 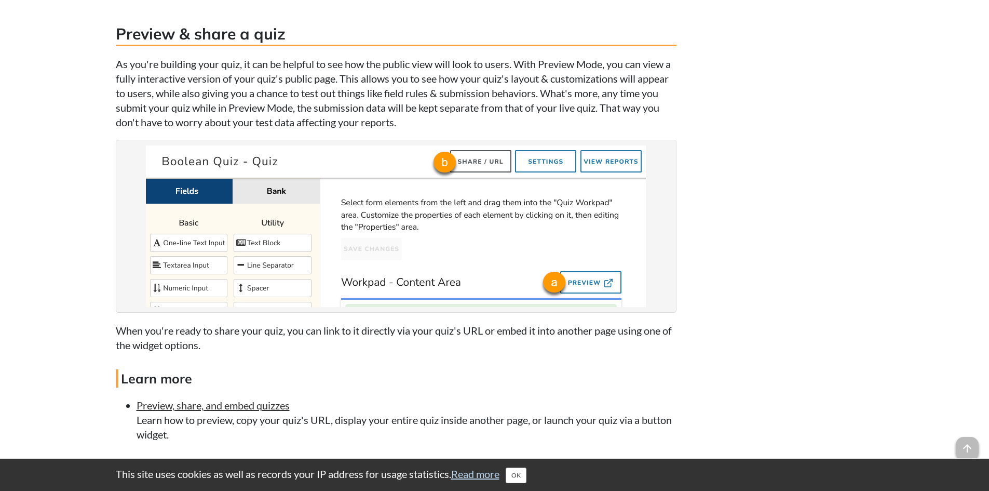 I want to click on li: Learn how to preview, copy your quiz's URL, display your entire quiz inside another page, or laun..., so click(x=407, y=420).